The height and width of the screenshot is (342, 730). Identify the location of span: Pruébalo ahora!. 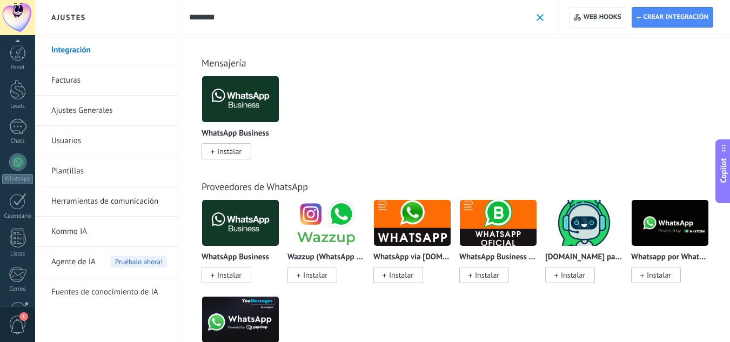
(139, 262).